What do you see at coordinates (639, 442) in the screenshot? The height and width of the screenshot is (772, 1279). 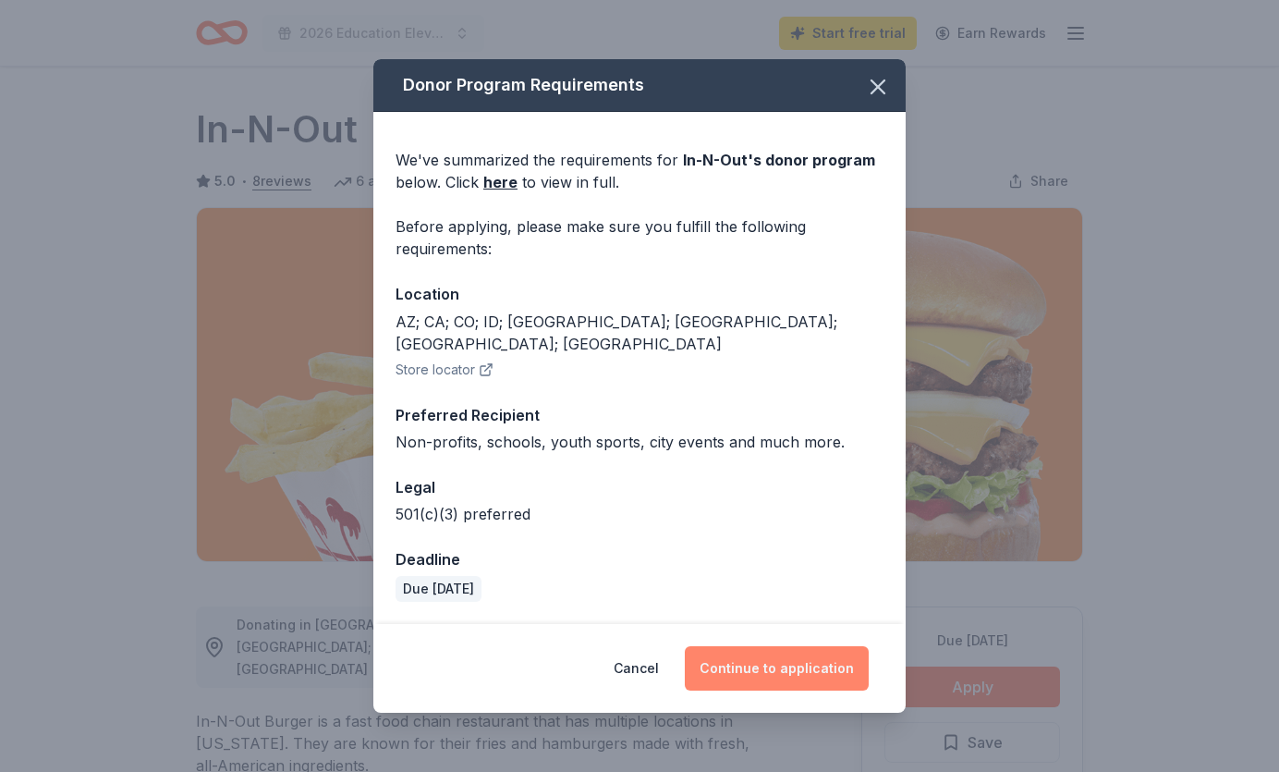 I see `div: Non-profits, schools, youth sports, city events and much more.` at bounding box center [639, 442].